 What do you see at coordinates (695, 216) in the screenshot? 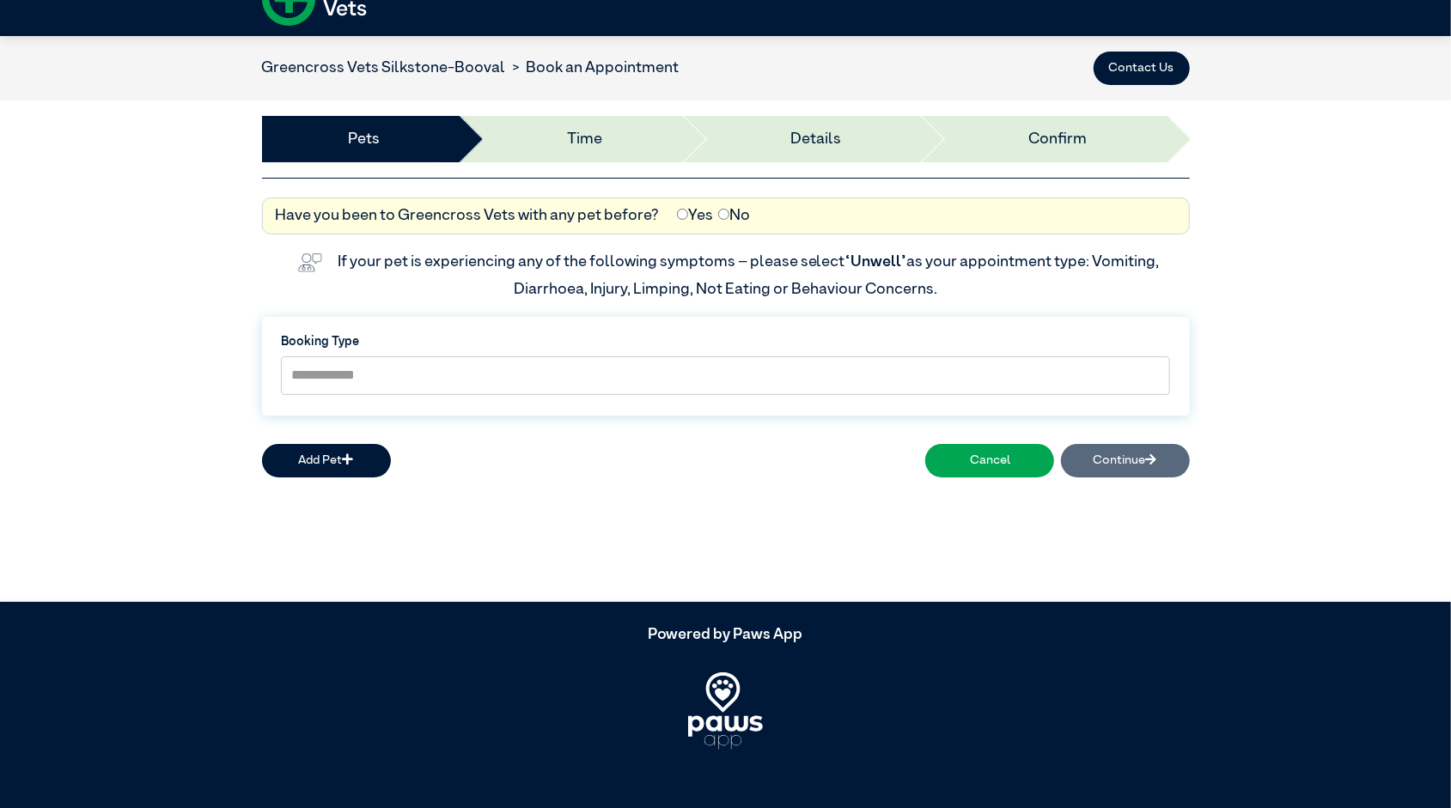
I see `label: Yes` at bounding box center [695, 216].